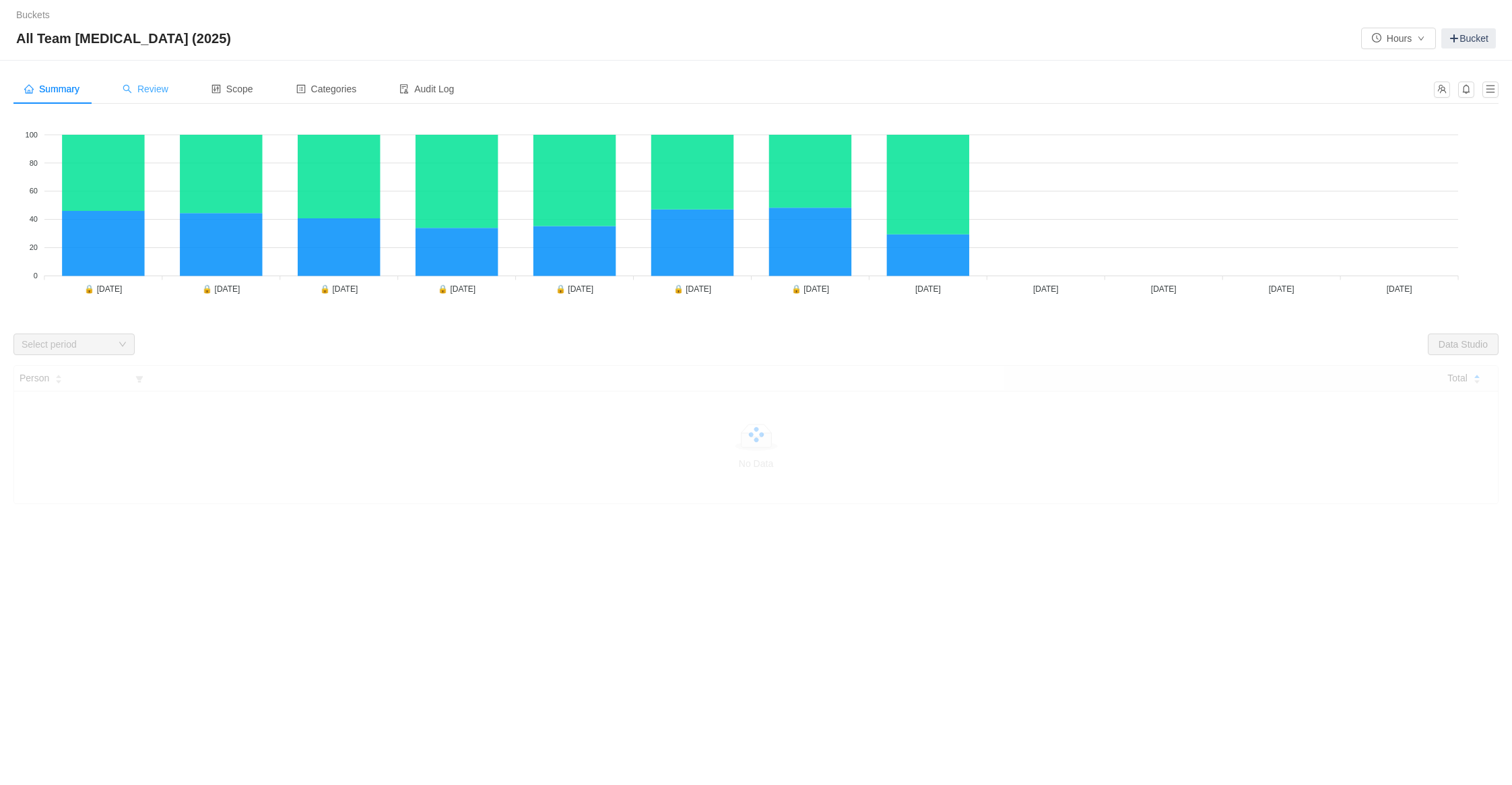  What do you see at coordinates (34, 218) in the screenshot?
I see `tspan: 40` at bounding box center [34, 218].